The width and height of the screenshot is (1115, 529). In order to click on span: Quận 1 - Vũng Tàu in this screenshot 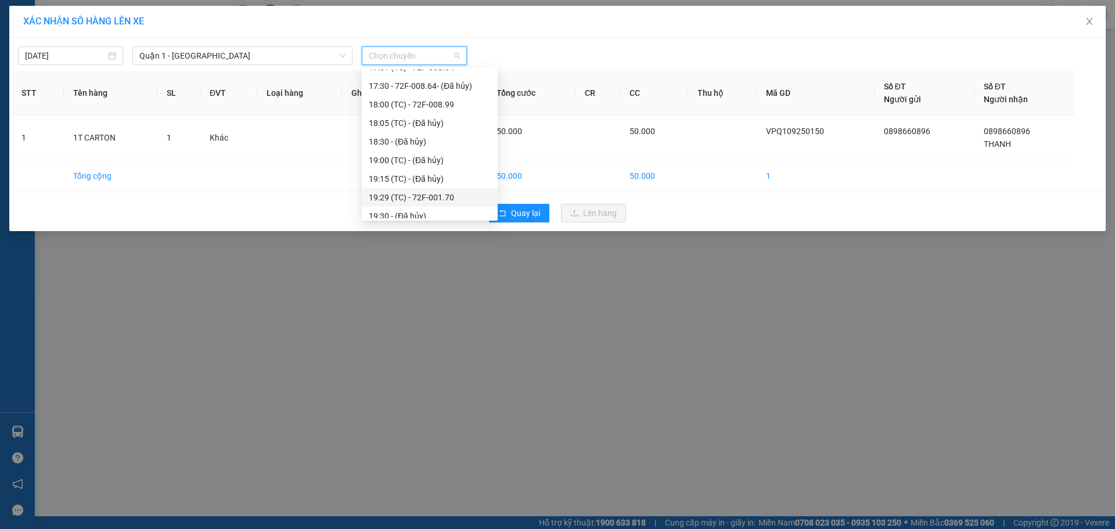, I will do `click(242, 56)`.